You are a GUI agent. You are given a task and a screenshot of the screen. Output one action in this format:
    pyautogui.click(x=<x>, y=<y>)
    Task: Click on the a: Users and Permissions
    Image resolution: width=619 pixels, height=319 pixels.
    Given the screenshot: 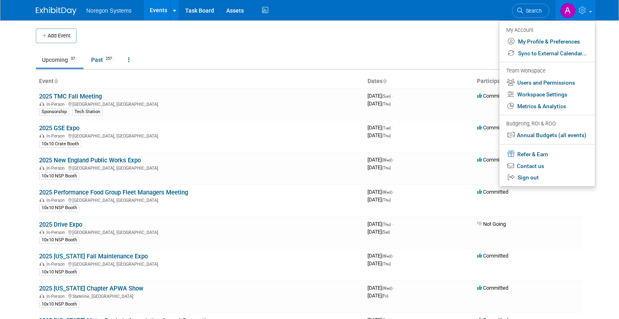 What is the action you would take?
    pyautogui.click(x=547, y=83)
    